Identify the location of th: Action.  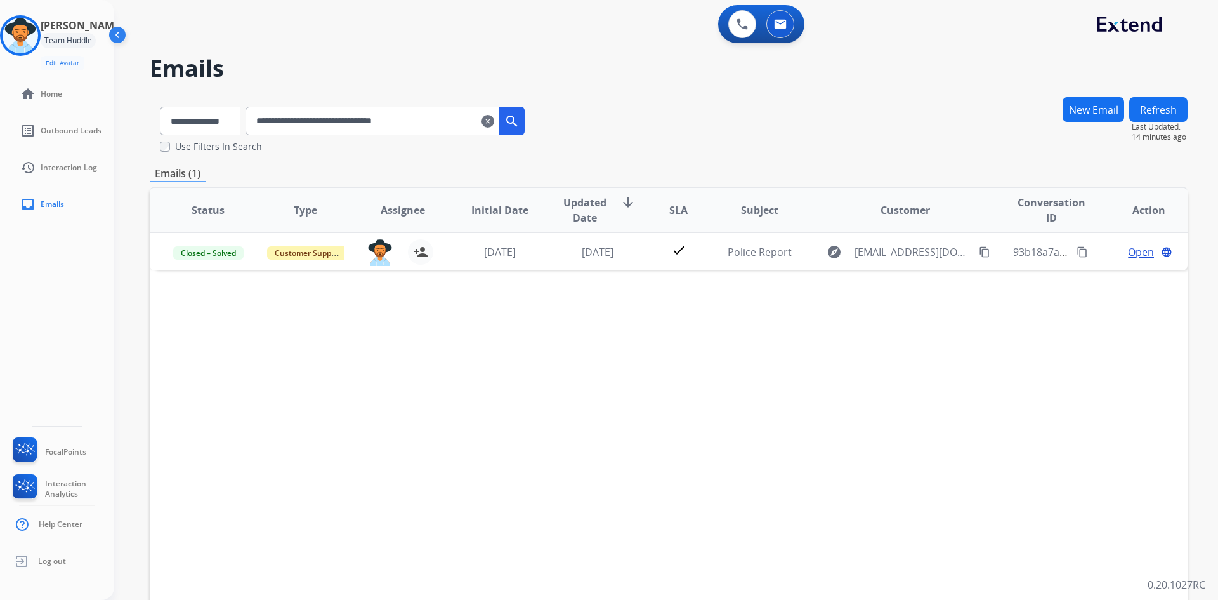
(1139, 210).